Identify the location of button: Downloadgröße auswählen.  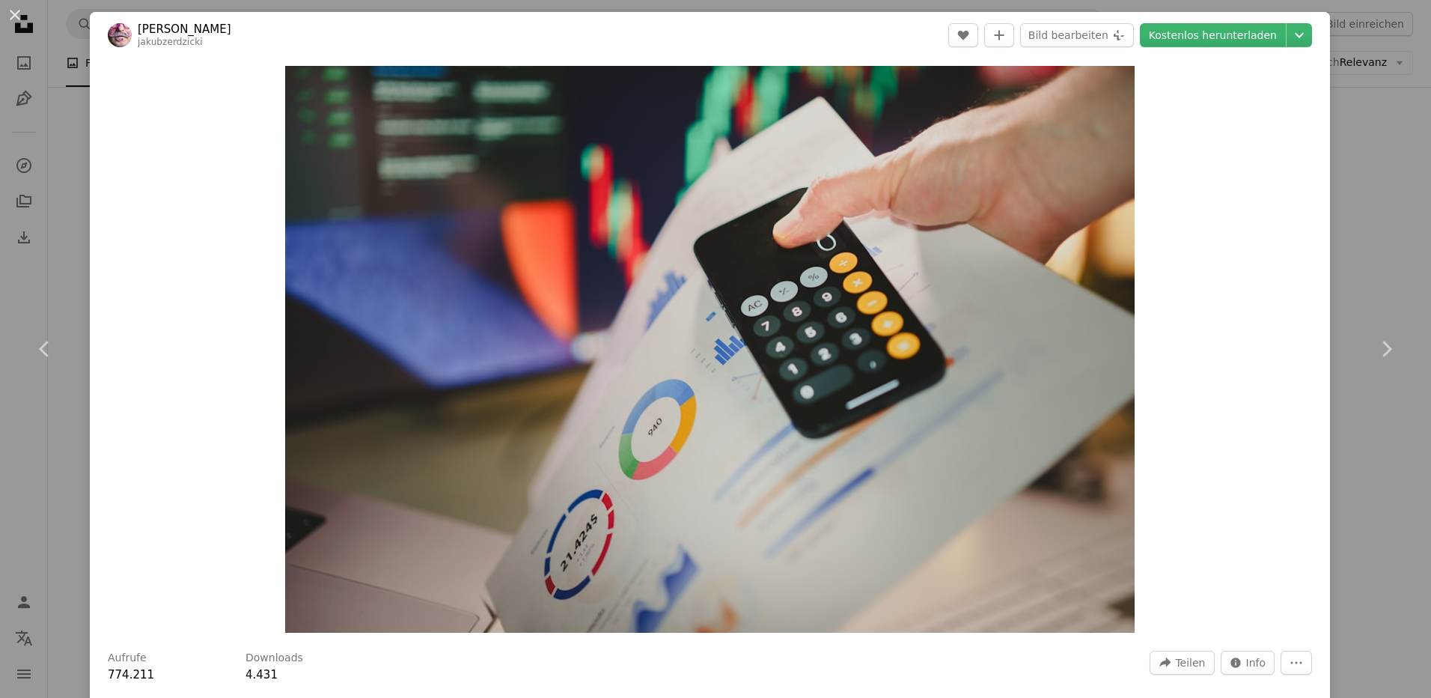
(1299, 35).